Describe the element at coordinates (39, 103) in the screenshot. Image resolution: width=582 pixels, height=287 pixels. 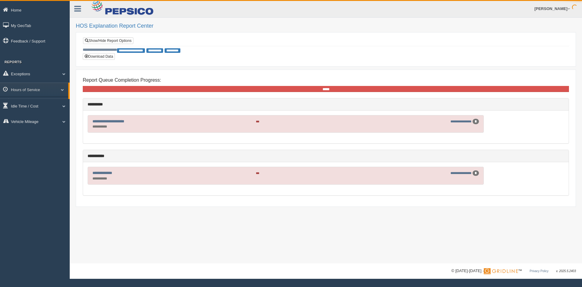
I see `a: HOS Explanation Reports` at that location.